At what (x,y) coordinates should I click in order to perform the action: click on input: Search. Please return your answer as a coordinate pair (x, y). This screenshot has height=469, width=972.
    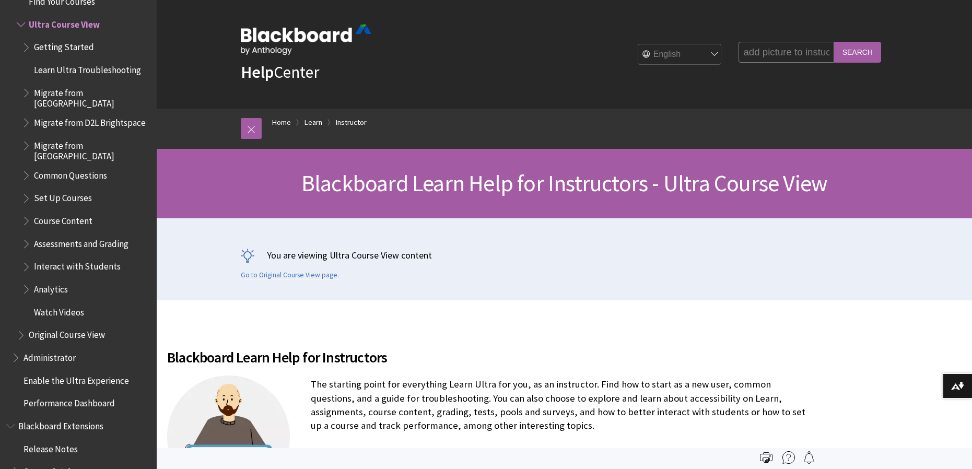
    Looking at the image, I should click on (857, 52).